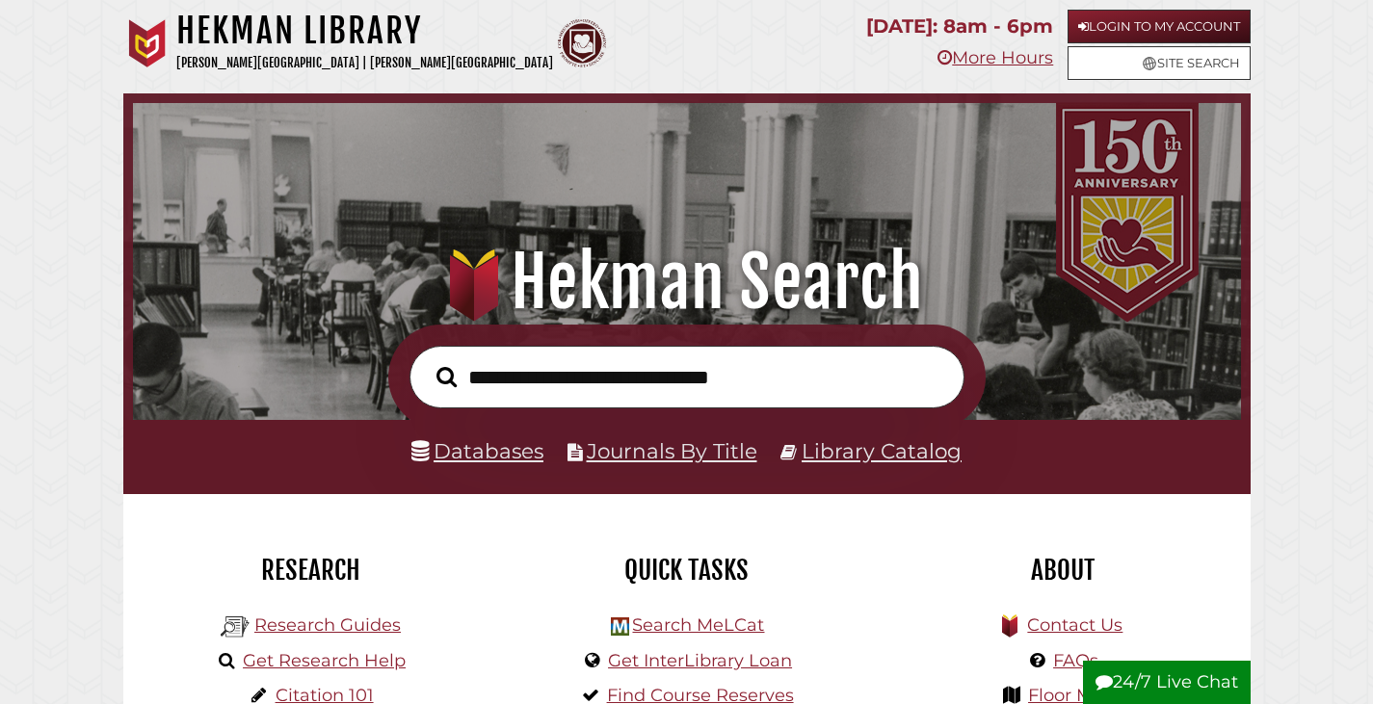 Image resolution: width=1373 pixels, height=704 pixels. What do you see at coordinates (324, 661) in the screenshot?
I see `a: Get Research Help` at bounding box center [324, 661].